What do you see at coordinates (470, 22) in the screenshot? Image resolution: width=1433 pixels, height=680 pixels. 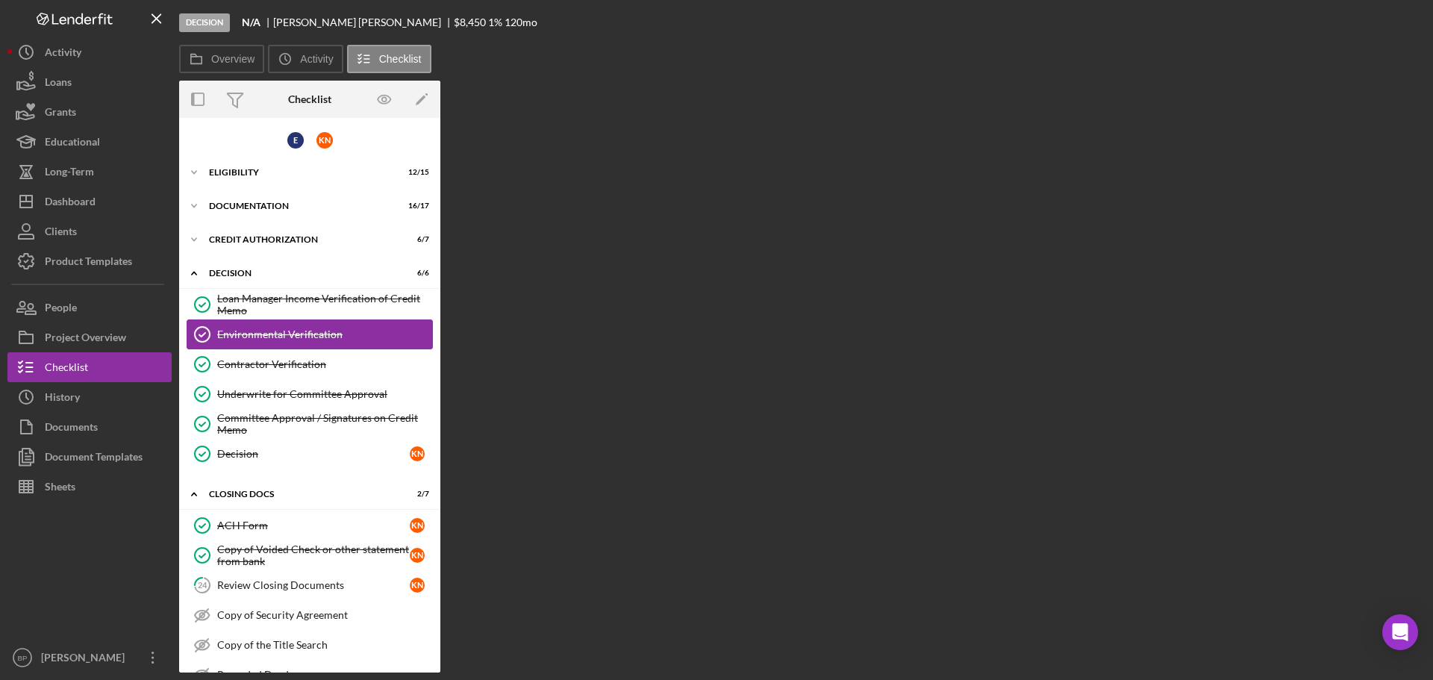 I see `div: $8,450` at bounding box center [470, 22].